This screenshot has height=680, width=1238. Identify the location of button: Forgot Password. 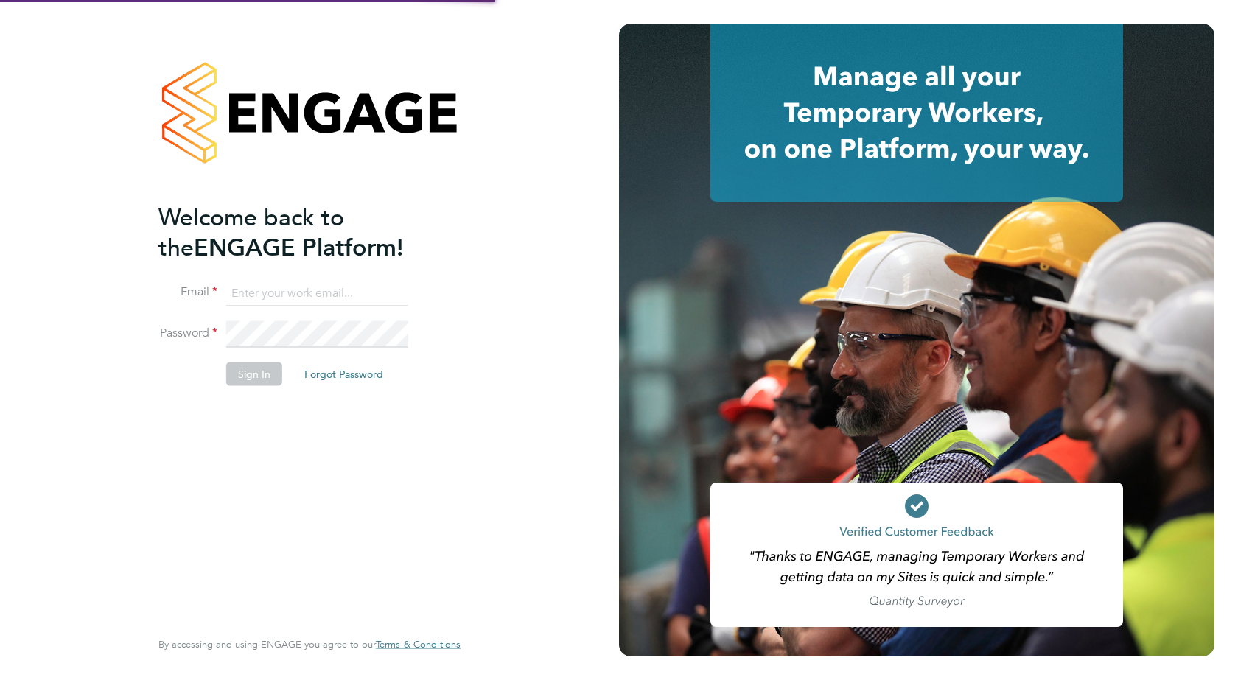
(343, 374).